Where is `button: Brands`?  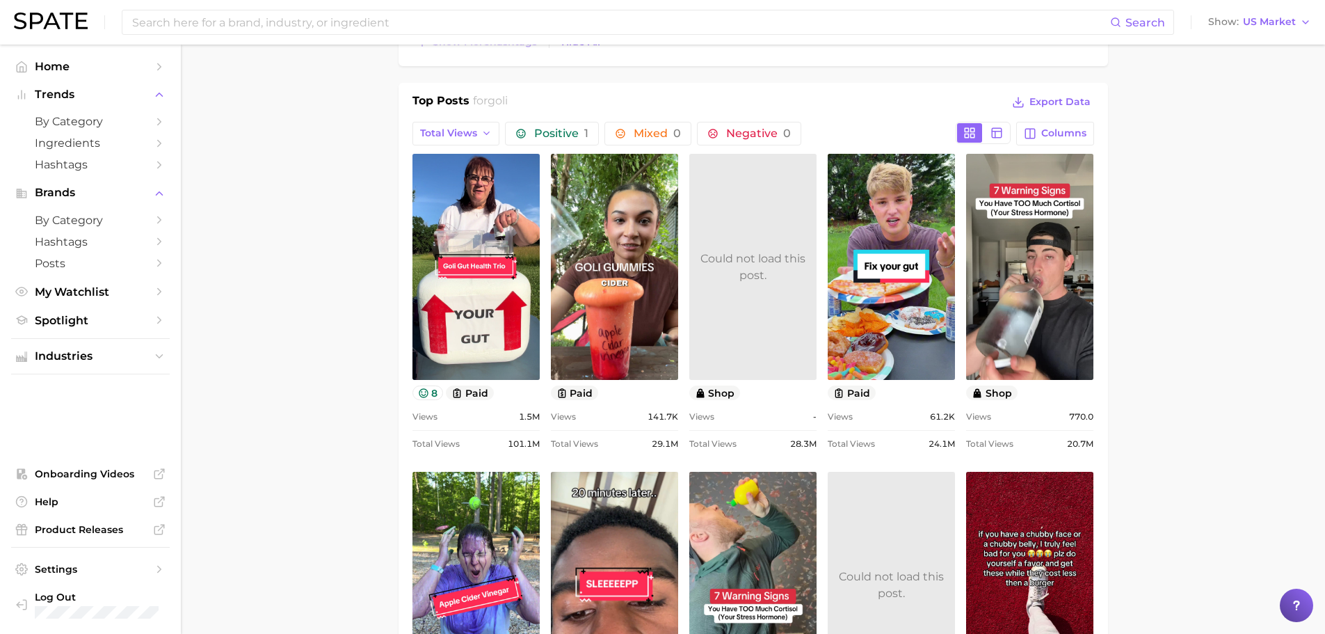
button: Brands is located at coordinates (90, 193).